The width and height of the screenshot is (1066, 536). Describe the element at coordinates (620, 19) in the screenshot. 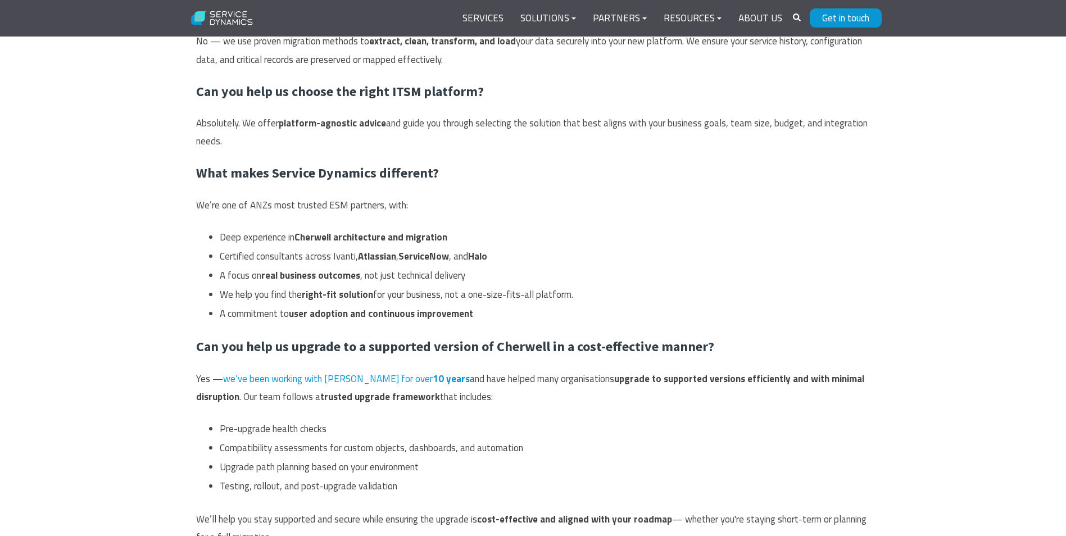

I see `a: Partners` at that location.